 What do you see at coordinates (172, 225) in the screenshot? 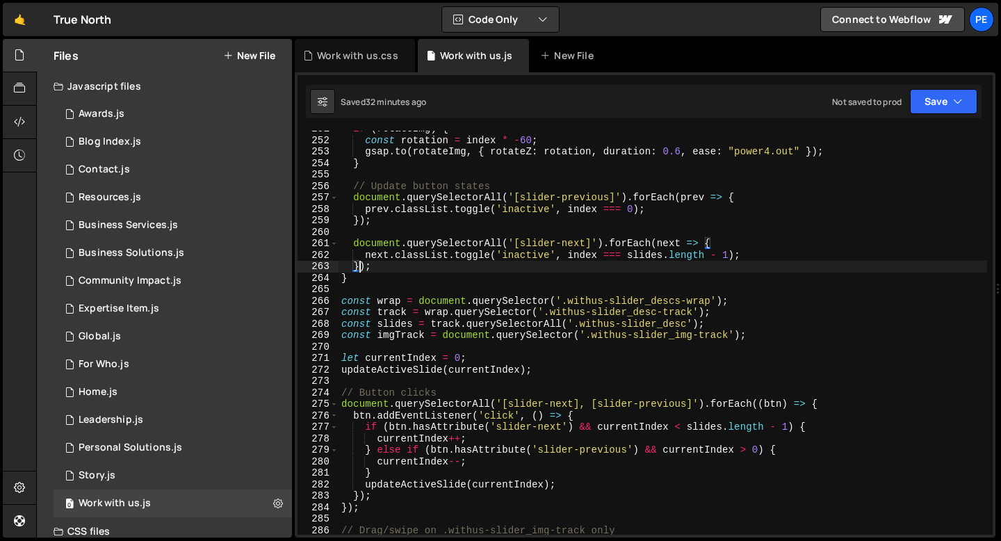
I see `div: 15265/41855.js` at bounding box center [172, 225].